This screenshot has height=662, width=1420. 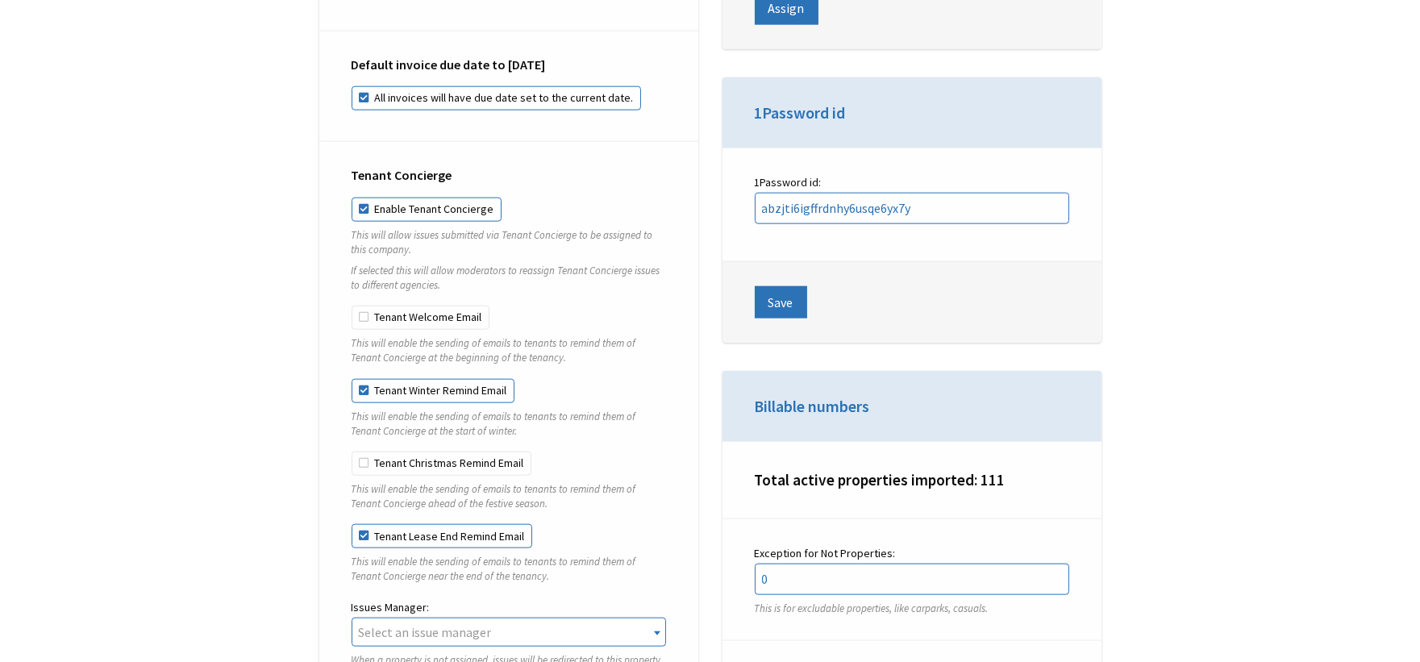 I want to click on label: Tenant Christmas Remind Email, so click(x=441, y=464).